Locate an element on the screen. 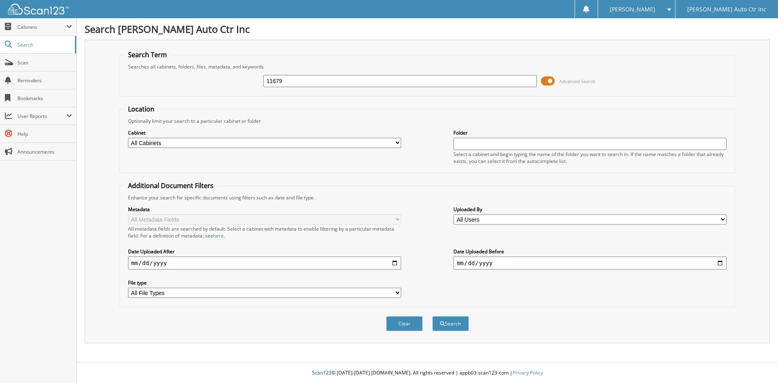 Image resolution: width=778 pixels, height=383 pixels. span: Help is located at coordinates (45, 134).